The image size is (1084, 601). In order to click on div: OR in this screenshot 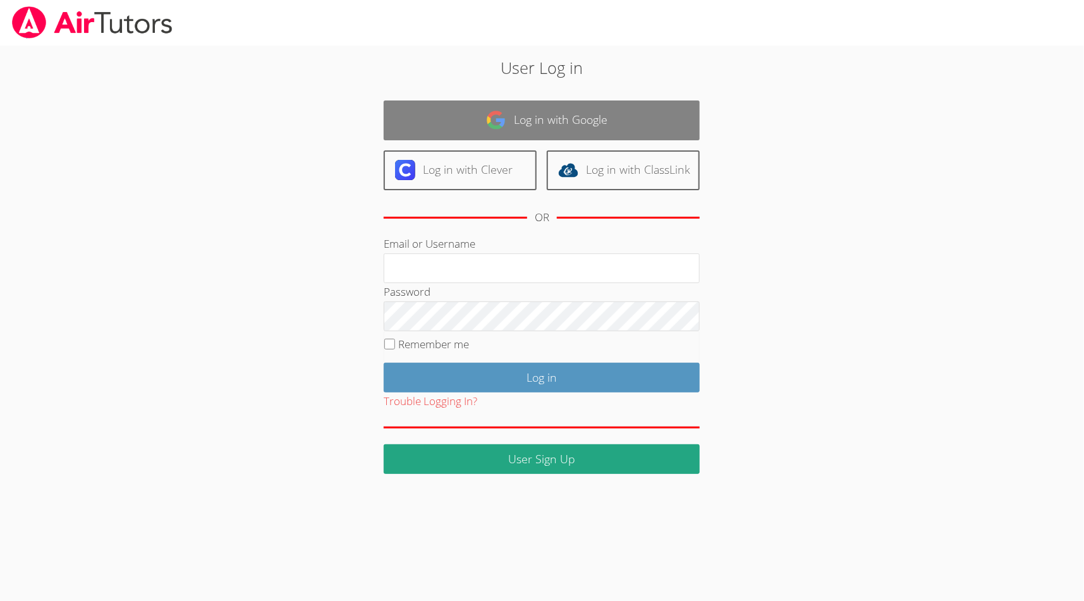, I will do `click(542, 217)`.